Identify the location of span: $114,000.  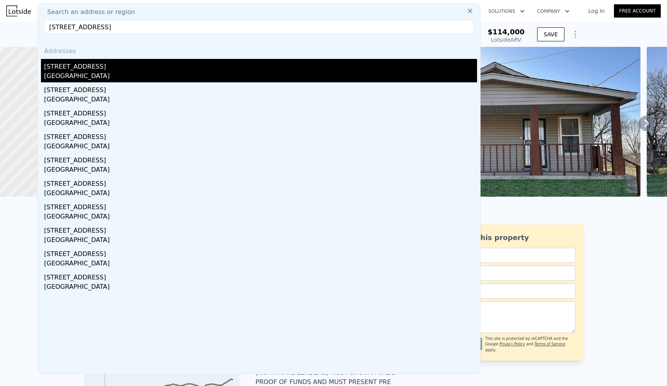
(506, 32).